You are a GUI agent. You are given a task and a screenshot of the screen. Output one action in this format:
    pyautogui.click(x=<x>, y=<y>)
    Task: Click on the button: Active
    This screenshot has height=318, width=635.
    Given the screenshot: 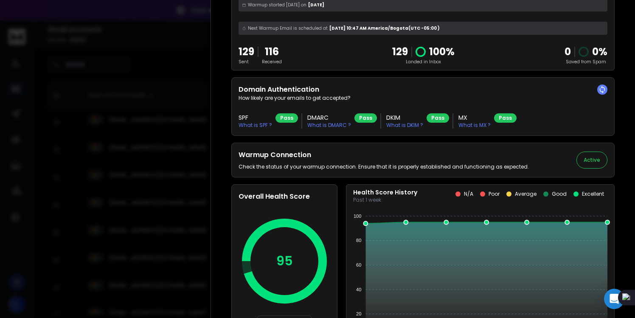 What is the action you would take?
    pyautogui.click(x=592, y=160)
    